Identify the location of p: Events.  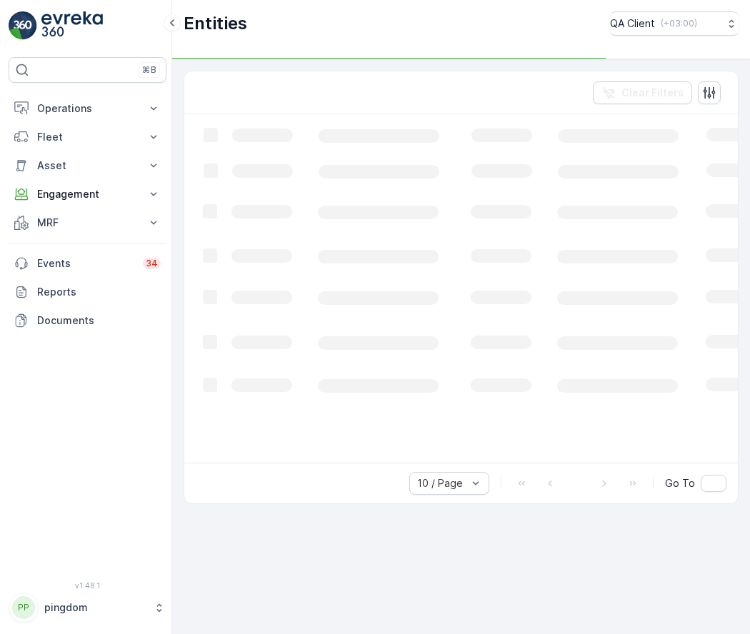
(86, 263).